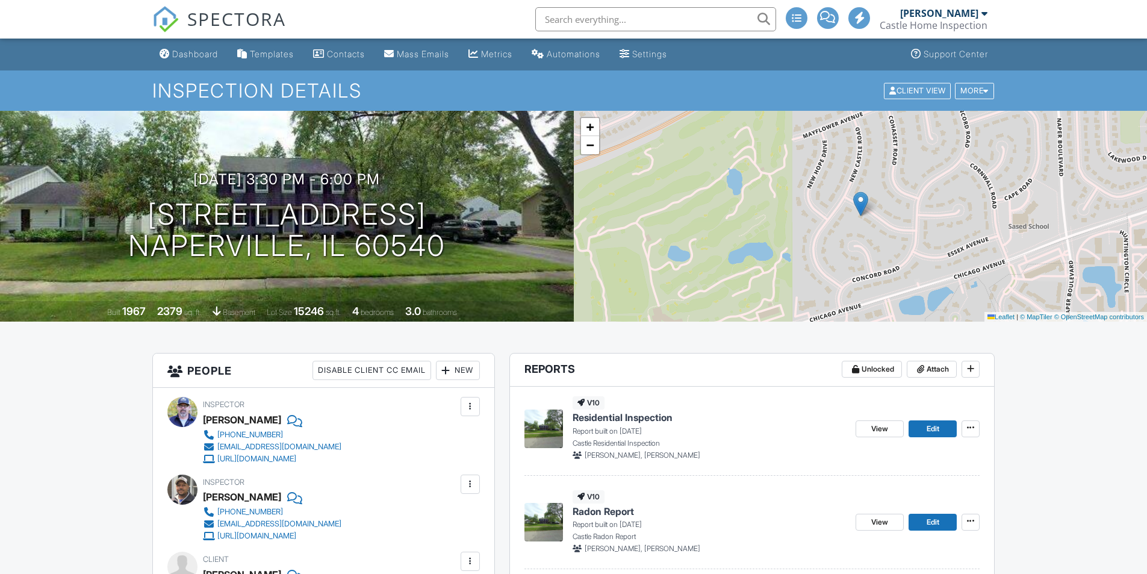  I want to click on a: © MapTiler, so click(1036, 317).